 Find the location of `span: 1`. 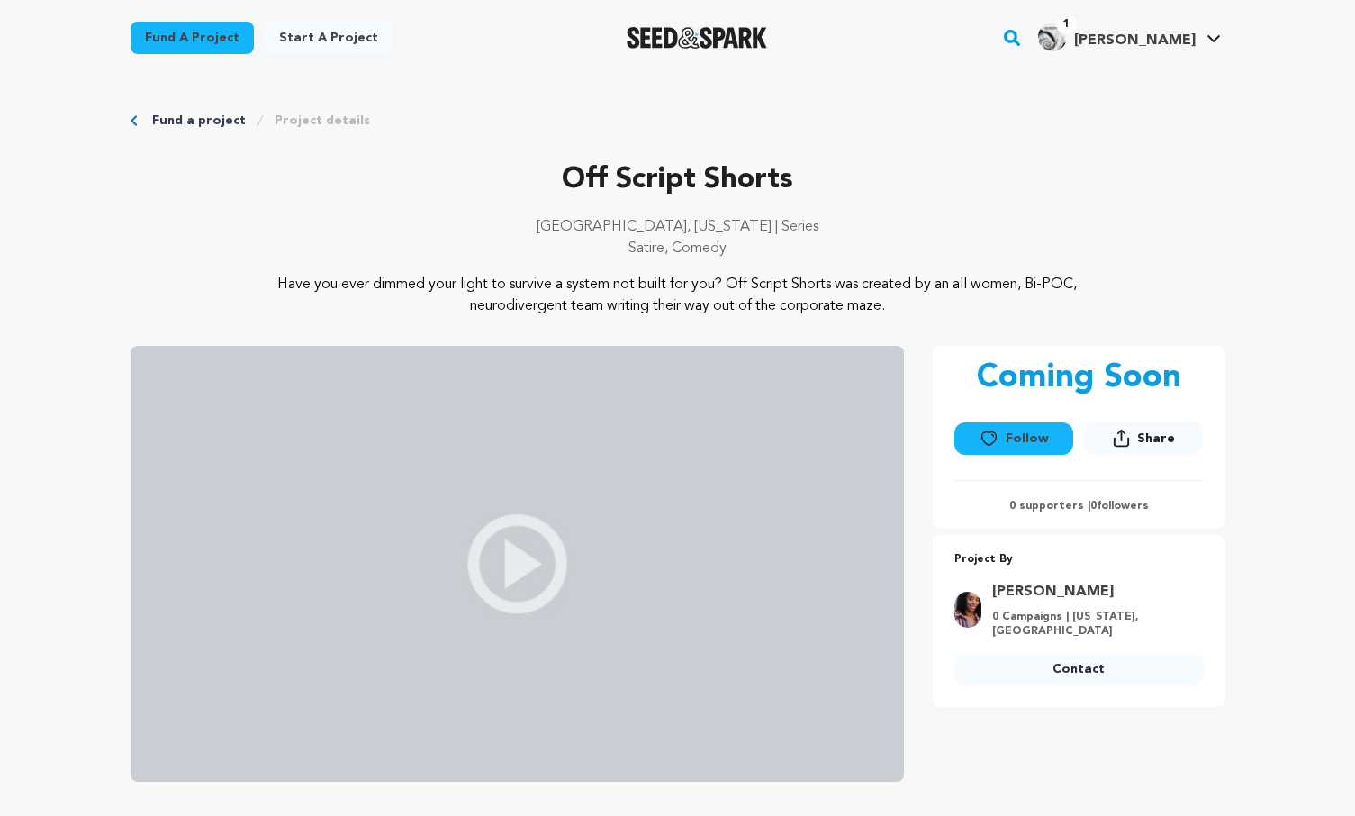

span: 1 is located at coordinates (1066, 24).